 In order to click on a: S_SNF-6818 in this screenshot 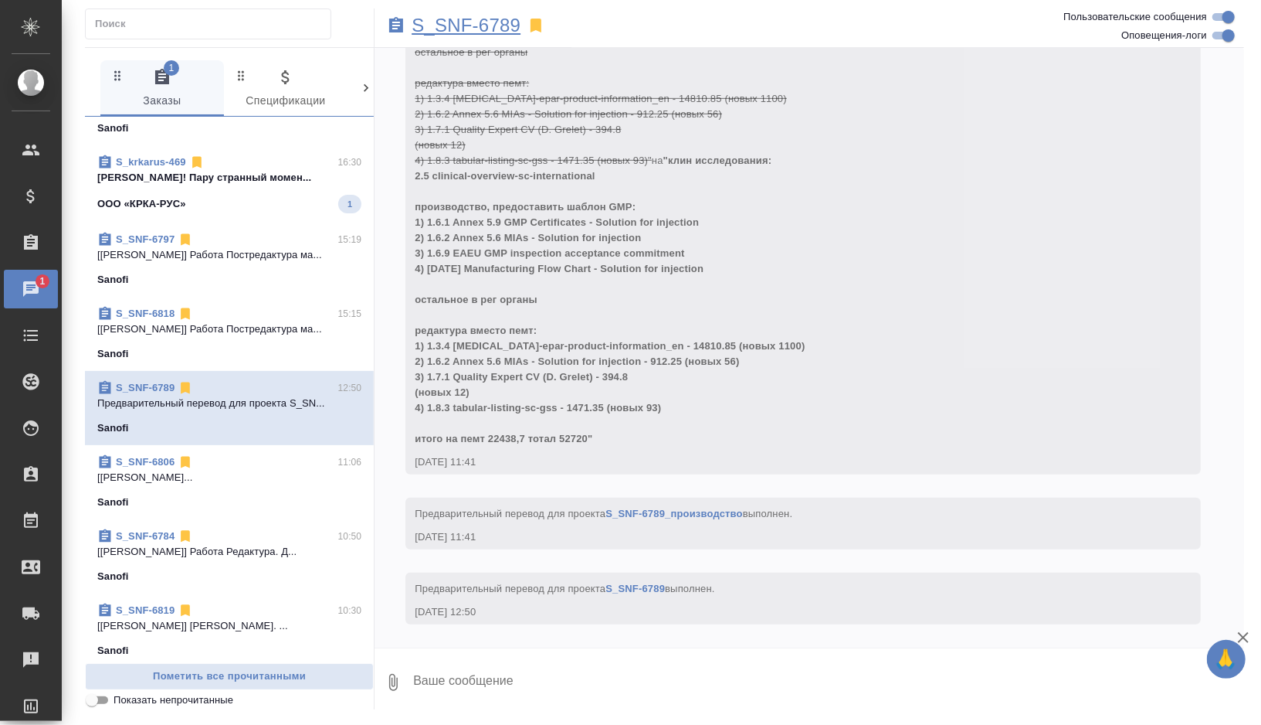, I will do `click(145, 313)`.